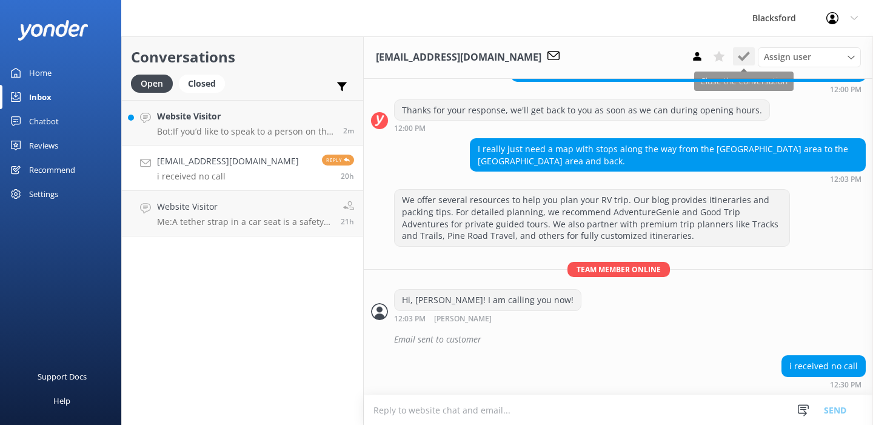  What do you see at coordinates (152, 84) in the screenshot?
I see `div: Open` at bounding box center [152, 84].